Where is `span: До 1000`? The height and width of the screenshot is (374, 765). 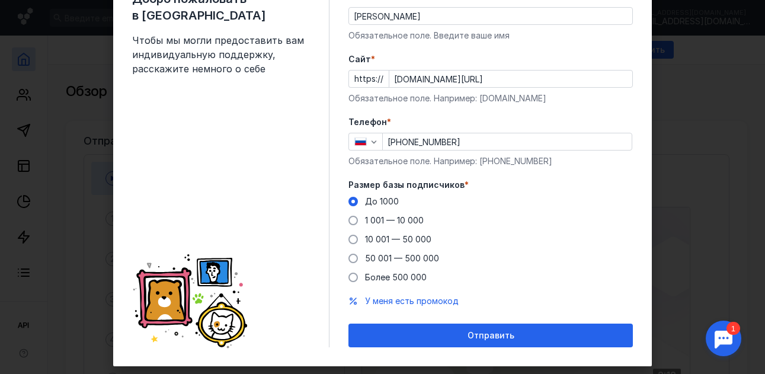 span: До 1000 is located at coordinates (382, 201).